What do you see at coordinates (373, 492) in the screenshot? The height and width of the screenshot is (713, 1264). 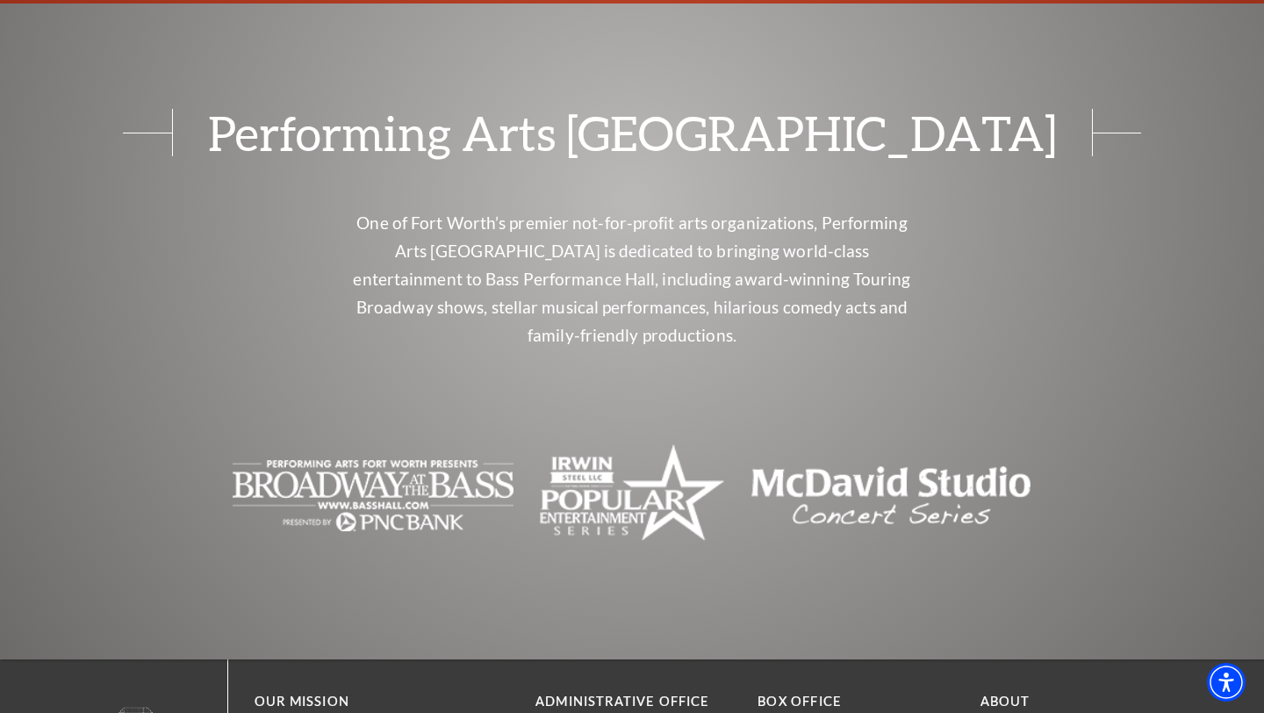 I see `a: The image is blank or empty. - open in a new tab` at bounding box center [373, 492].